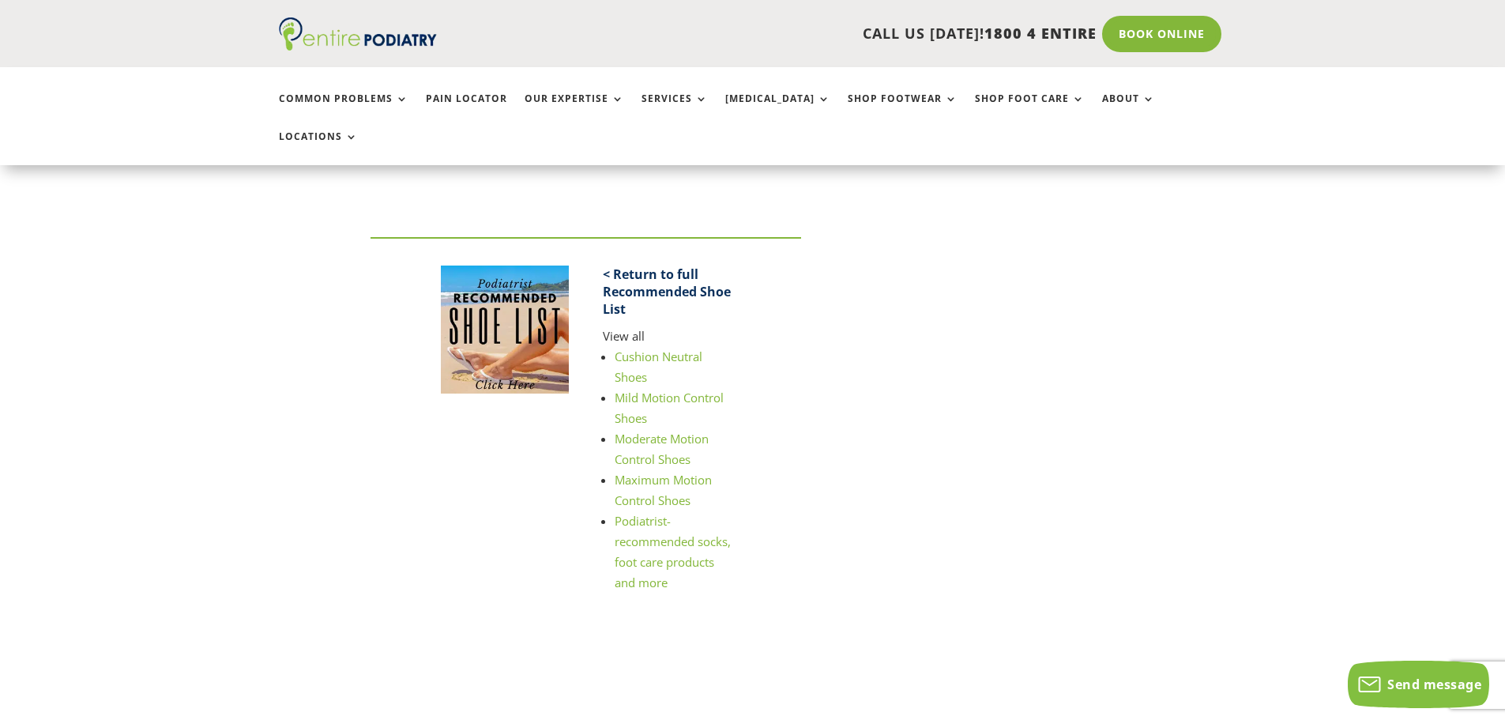  What do you see at coordinates (505, 329) in the screenshot?
I see `img: podiatrist-recommended-shoe-list-australia-entire-podiatry` at bounding box center [505, 329].